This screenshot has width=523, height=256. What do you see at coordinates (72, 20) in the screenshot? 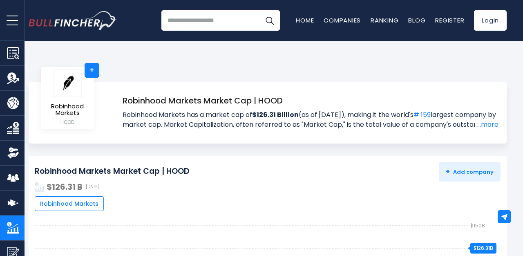
I see `a: Go to homepage` at bounding box center [72, 20].